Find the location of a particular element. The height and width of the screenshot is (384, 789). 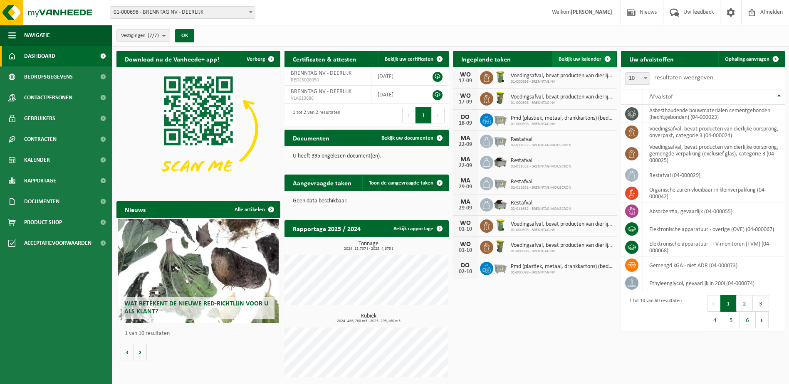

span: 01-000698 - BRENNTAG NV - DEERLIJK is located at coordinates (183, 12).